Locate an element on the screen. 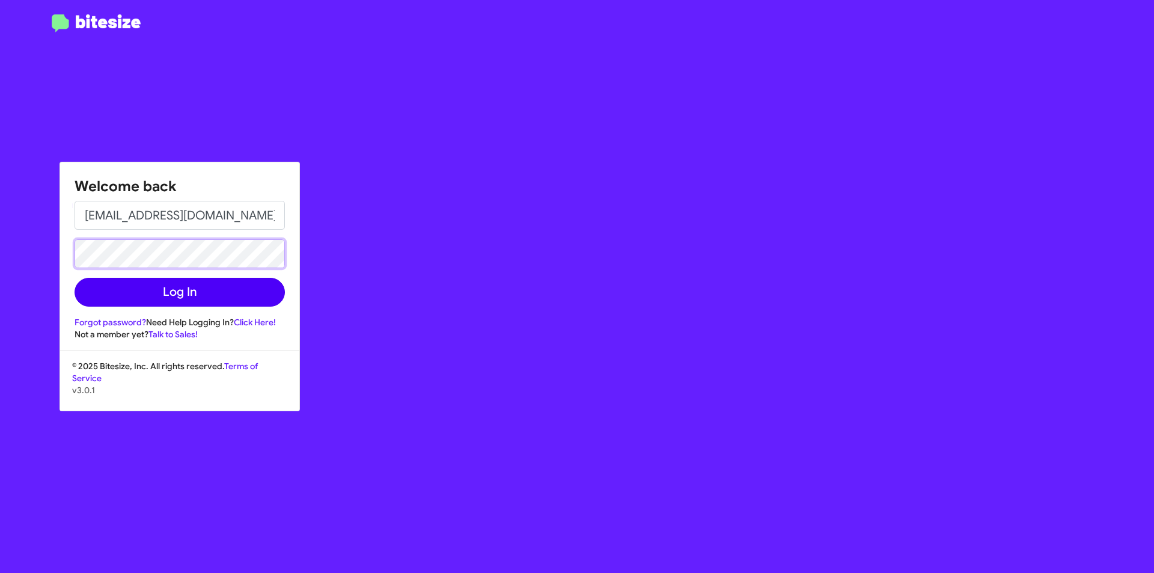 The image size is (1154, 573). input: Email address is located at coordinates (180, 215).